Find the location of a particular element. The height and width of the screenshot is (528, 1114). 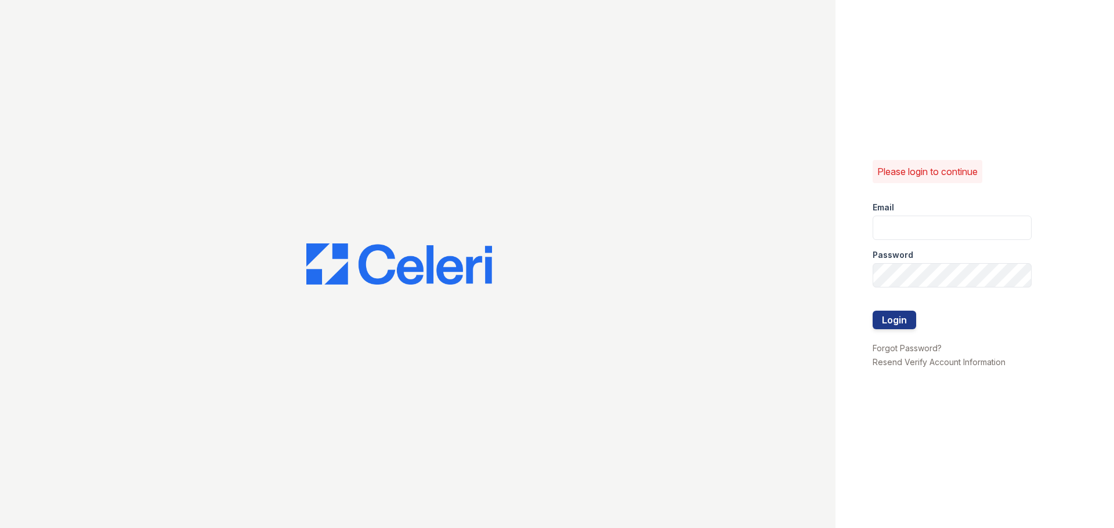

img: CE_Logo_Blue-a8612792a0a2168367f1c8372b55b34899dd931a85d93a1a3d3e32e68fde9ad4.png is located at coordinates (399, 265).